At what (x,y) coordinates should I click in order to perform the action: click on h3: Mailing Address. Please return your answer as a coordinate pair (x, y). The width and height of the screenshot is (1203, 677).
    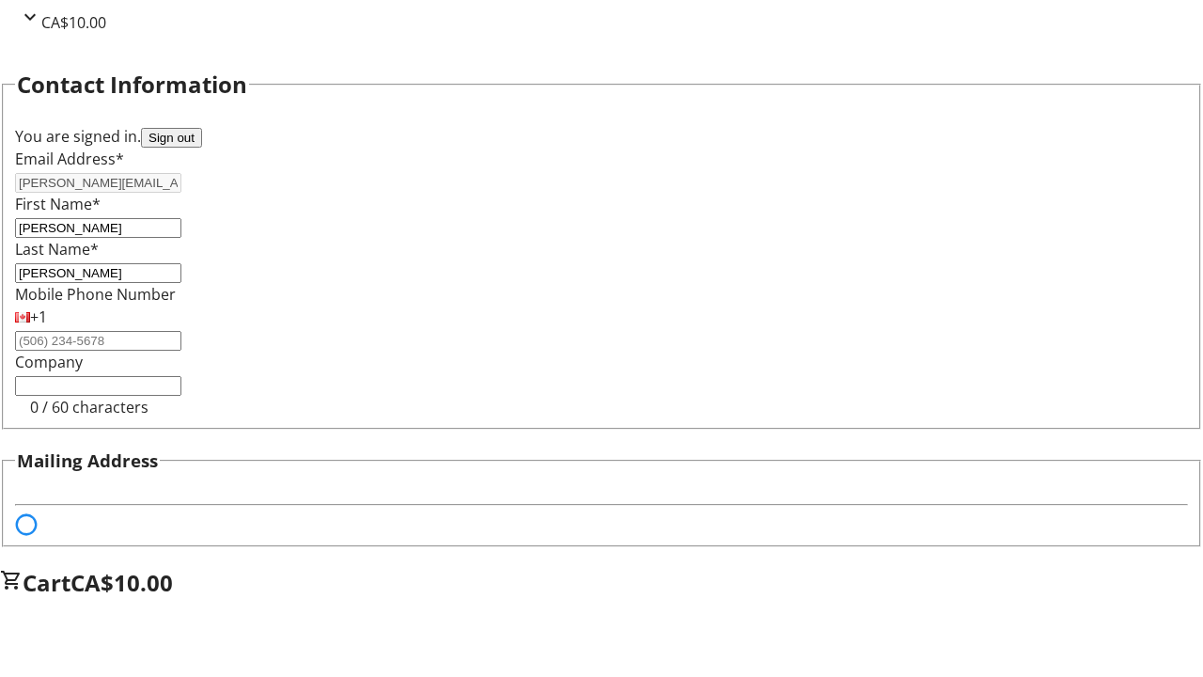
    Looking at the image, I should click on (87, 461).